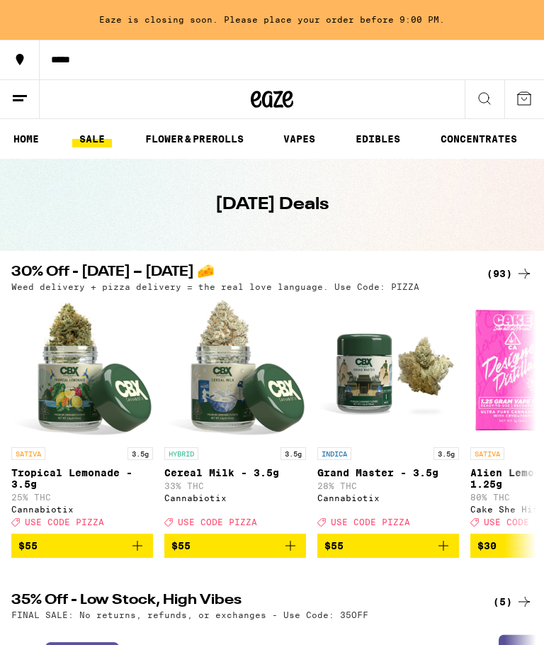 The height and width of the screenshot is (645, 544). What do you see at coordinates (388, 416) in the screenshot?
I see `a: Open page for Grand Master - 3.5g from Cannabiotix` at bounding box center [388, 416].